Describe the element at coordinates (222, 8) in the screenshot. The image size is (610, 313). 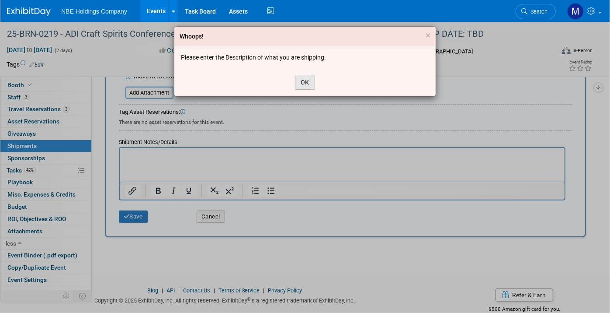
I see `body: Rich Text Area. Press ALT-0 for help.` at that location.